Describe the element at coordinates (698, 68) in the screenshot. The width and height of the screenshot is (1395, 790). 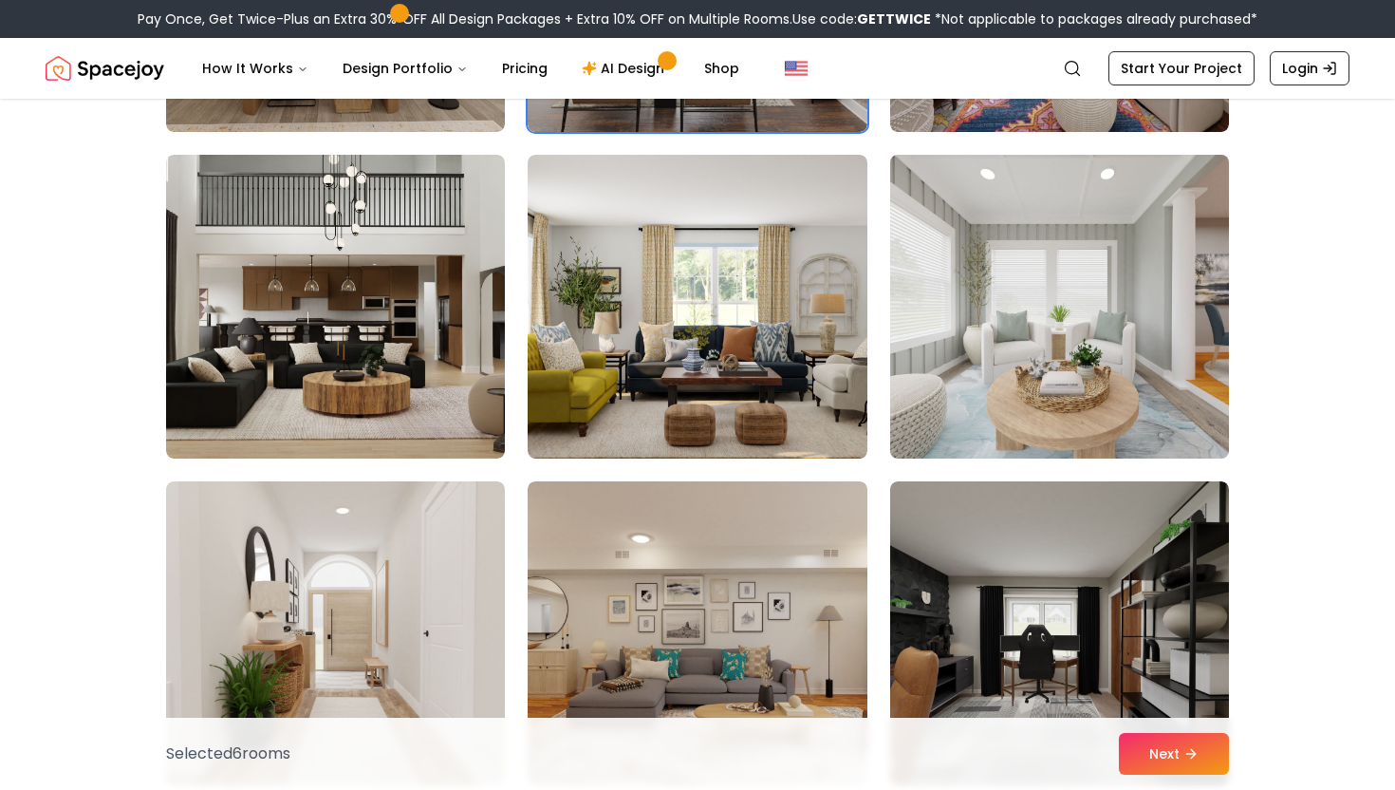
I see `nav: Global` at that location.